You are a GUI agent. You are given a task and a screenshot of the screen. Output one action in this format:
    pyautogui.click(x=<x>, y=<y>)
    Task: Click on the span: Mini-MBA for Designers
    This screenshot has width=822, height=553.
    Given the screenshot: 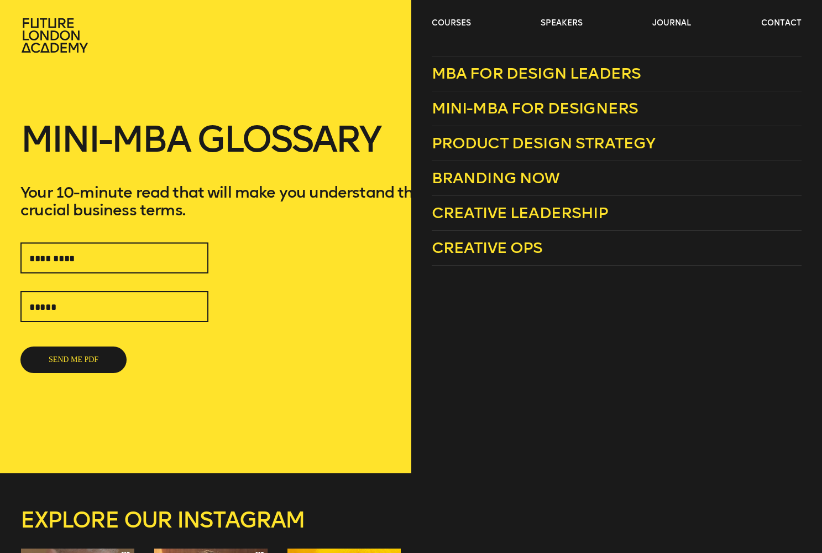 What is the action you would take?
    pyautogui.click(x=535, y=108)
    